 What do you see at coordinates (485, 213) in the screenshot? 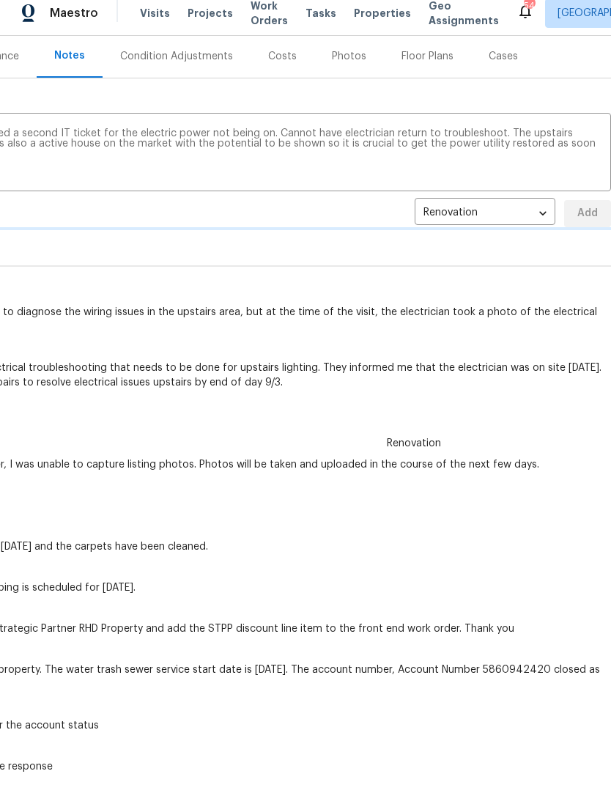
I see `div: Renovation` at bounding box center [485, 213].